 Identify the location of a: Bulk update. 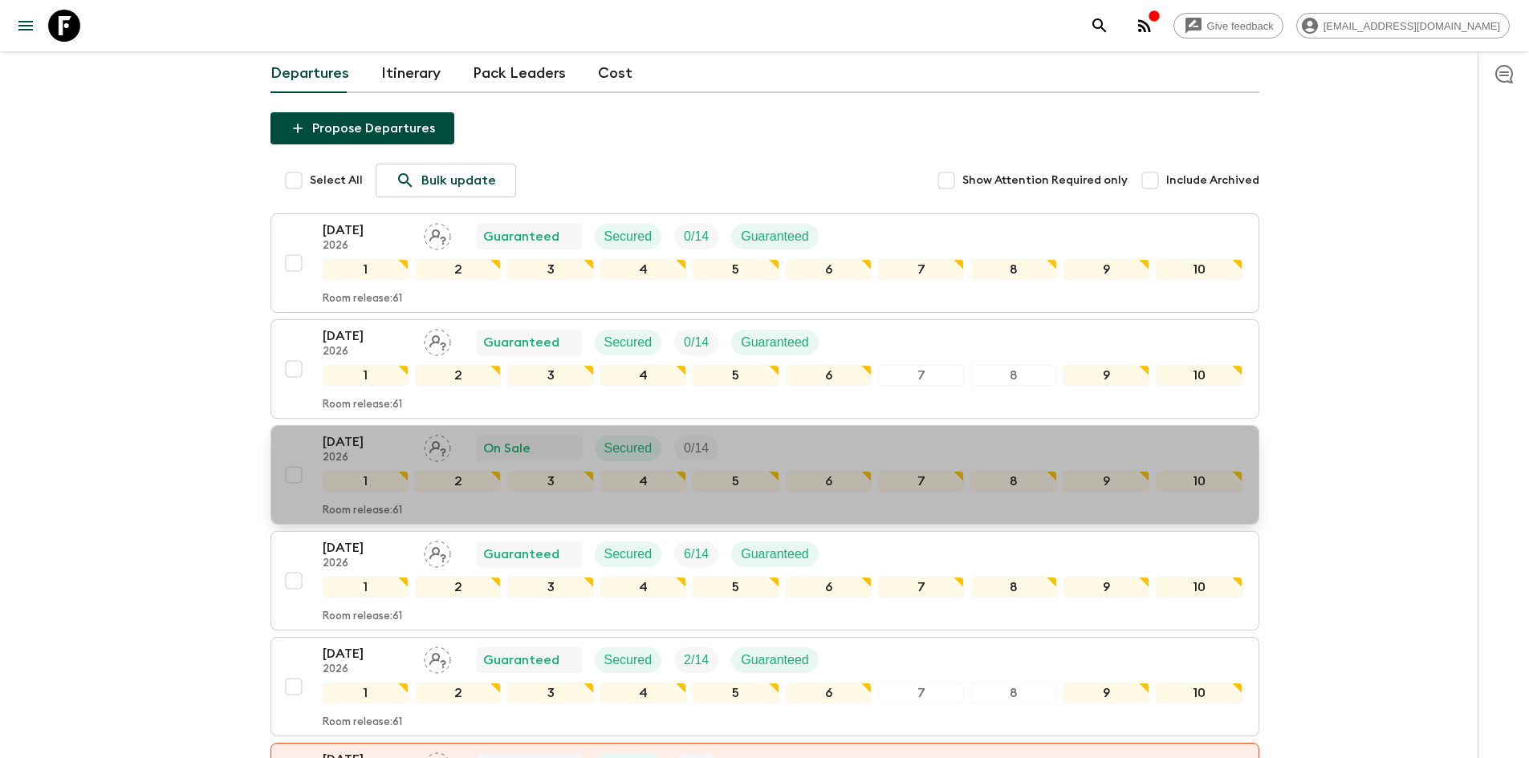
(445, 181).